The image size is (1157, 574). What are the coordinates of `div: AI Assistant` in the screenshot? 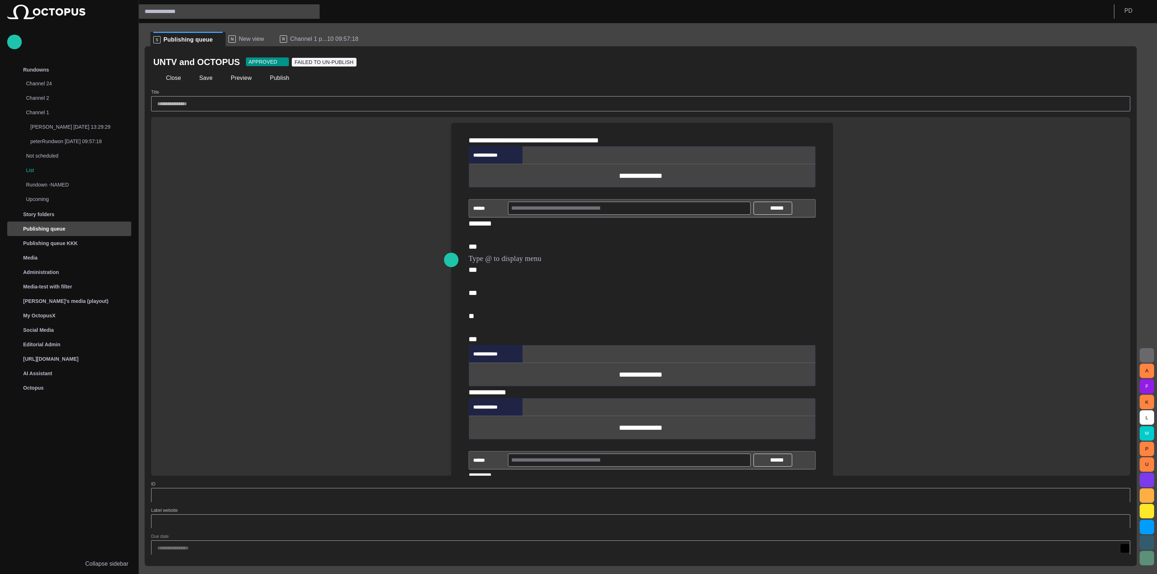 It's located at (69, 373).